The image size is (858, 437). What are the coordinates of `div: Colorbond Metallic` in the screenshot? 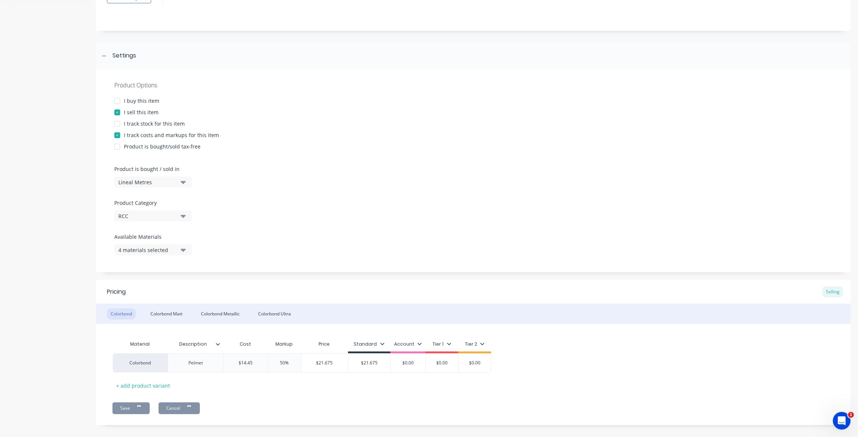 It's located at (220, 314).